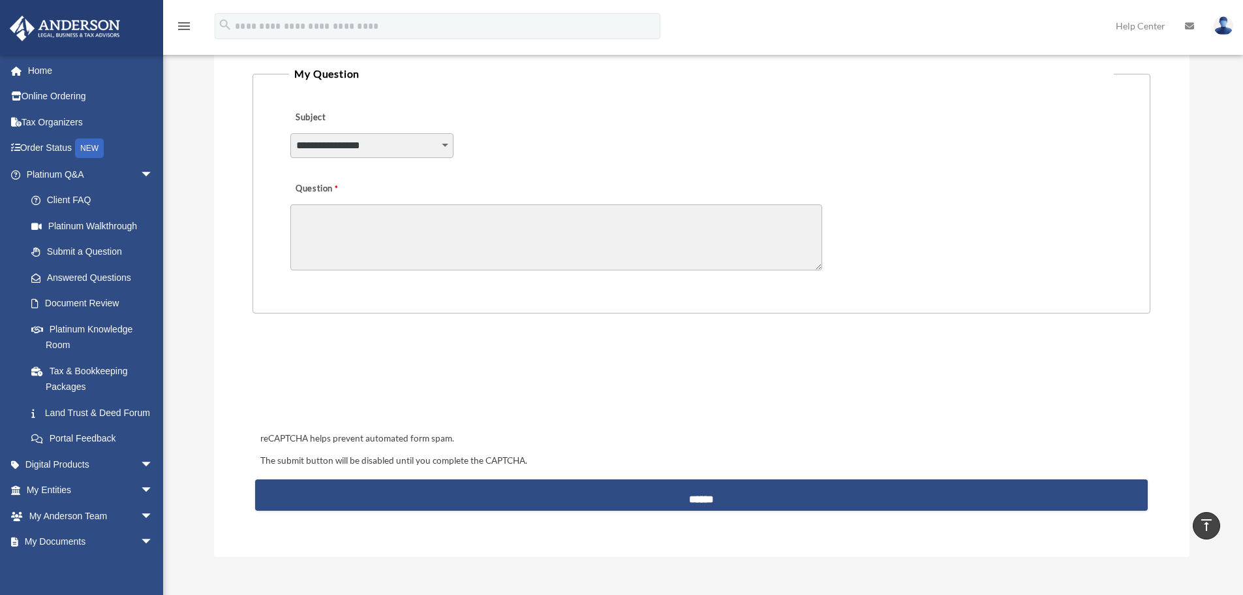 The image size is (1243, 595). Describe the element at coordinates (91, 97) in the screenshot. I see `a: Online Ordering` at that location.